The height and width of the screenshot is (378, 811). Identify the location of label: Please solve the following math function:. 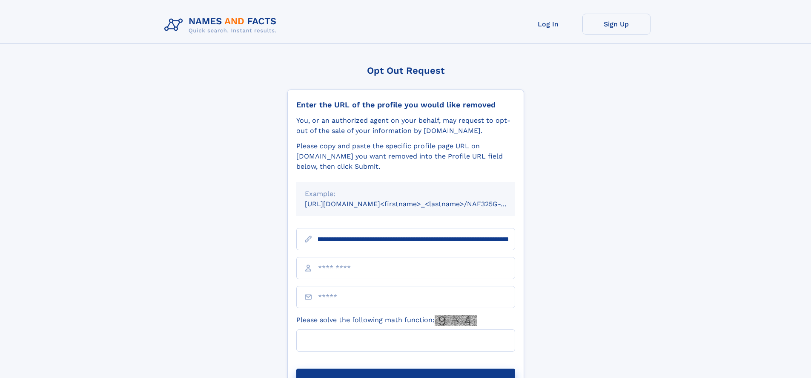
(387, 320).